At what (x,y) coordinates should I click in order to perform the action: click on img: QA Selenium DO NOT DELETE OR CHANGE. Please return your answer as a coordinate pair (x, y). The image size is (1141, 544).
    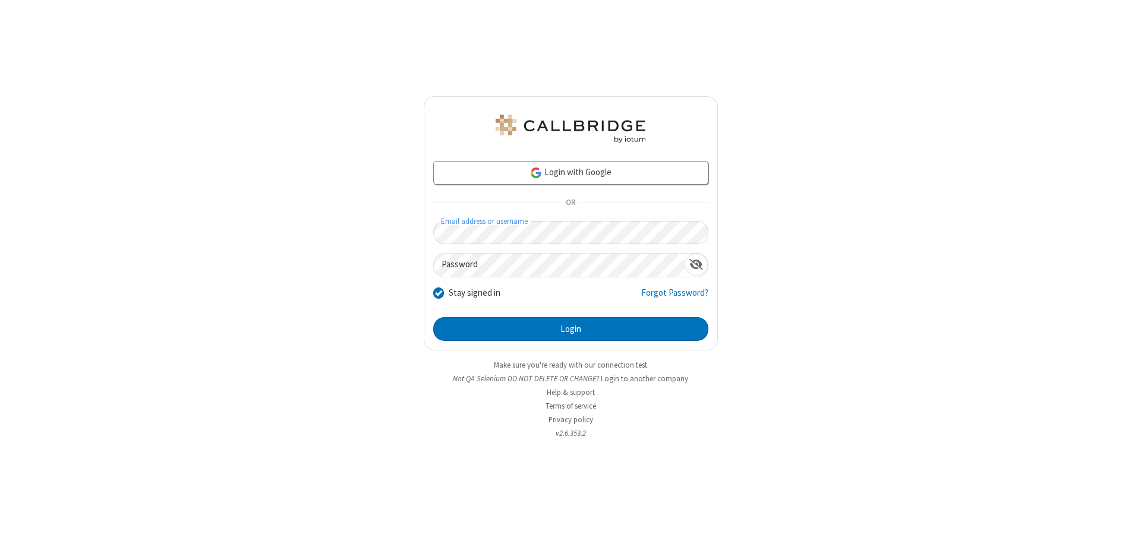
    Looking at the image, I should click on (570, 129).